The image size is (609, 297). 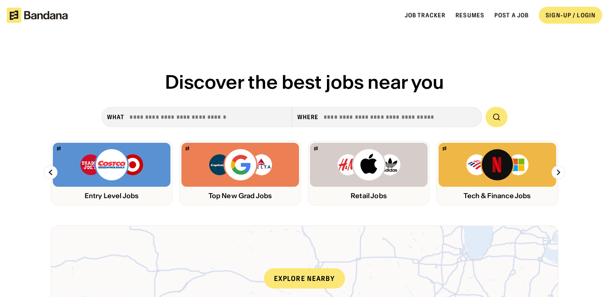 I want to click on a: Bandana logoTrader Joe’s, Costco, Target logosEntry Level Jobs, so click(x=112, y=173).